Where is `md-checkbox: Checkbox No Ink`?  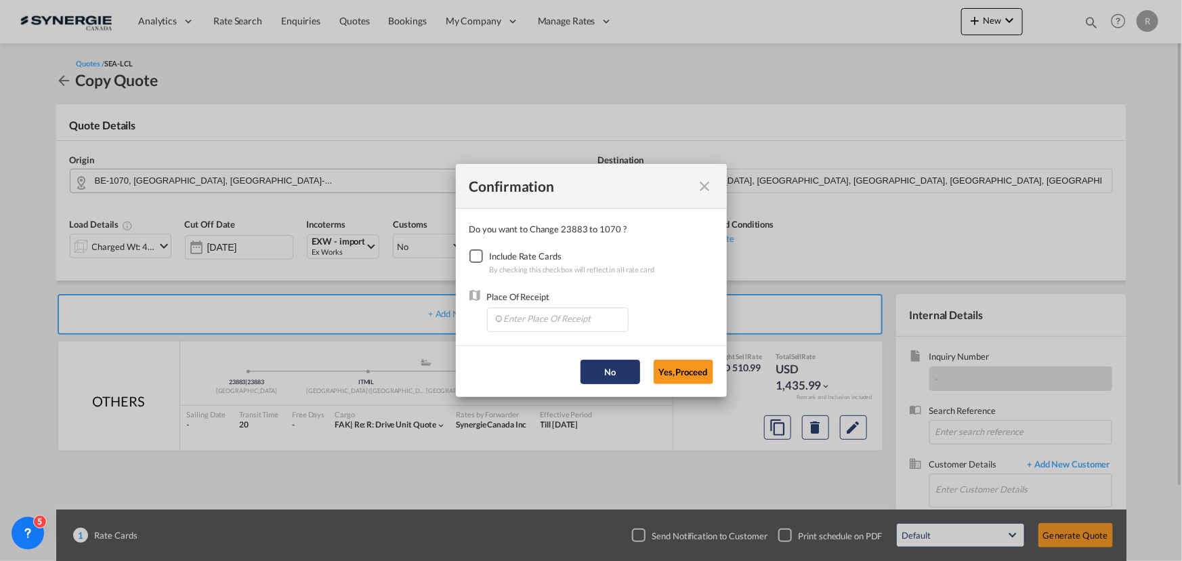 md-checkbox: Checkbox No Ink is located at coordinates (479, 256).